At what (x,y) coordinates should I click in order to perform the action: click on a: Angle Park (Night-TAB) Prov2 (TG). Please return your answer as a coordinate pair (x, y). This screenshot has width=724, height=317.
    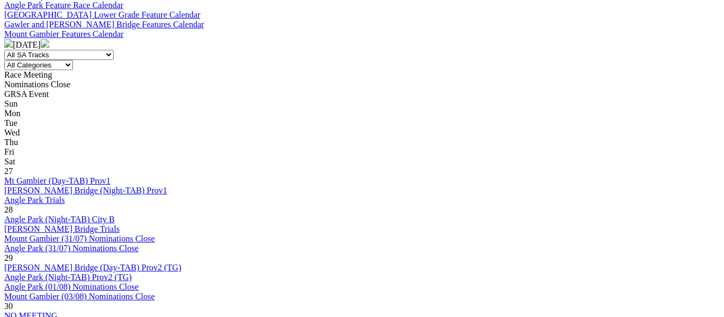
    Looking at the image, I should click on (68, 277).